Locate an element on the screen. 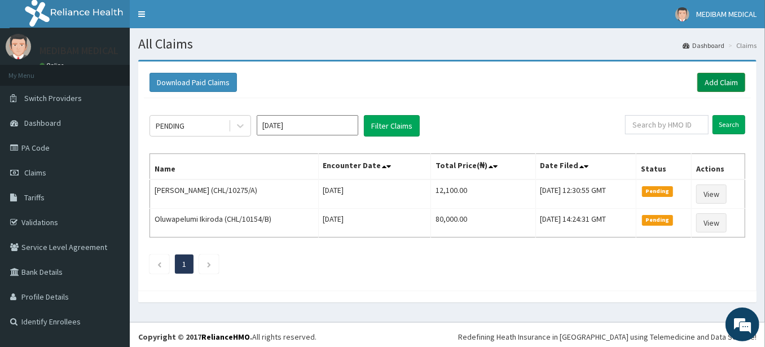 This screenshot has height=347, width=765. span: MEDIBAM MEDICAL is located at coordinates (726, 14).